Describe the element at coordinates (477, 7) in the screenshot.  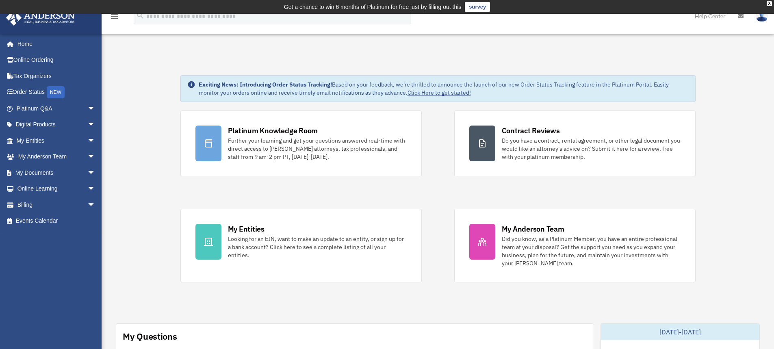
I see `a: survey` at that location.